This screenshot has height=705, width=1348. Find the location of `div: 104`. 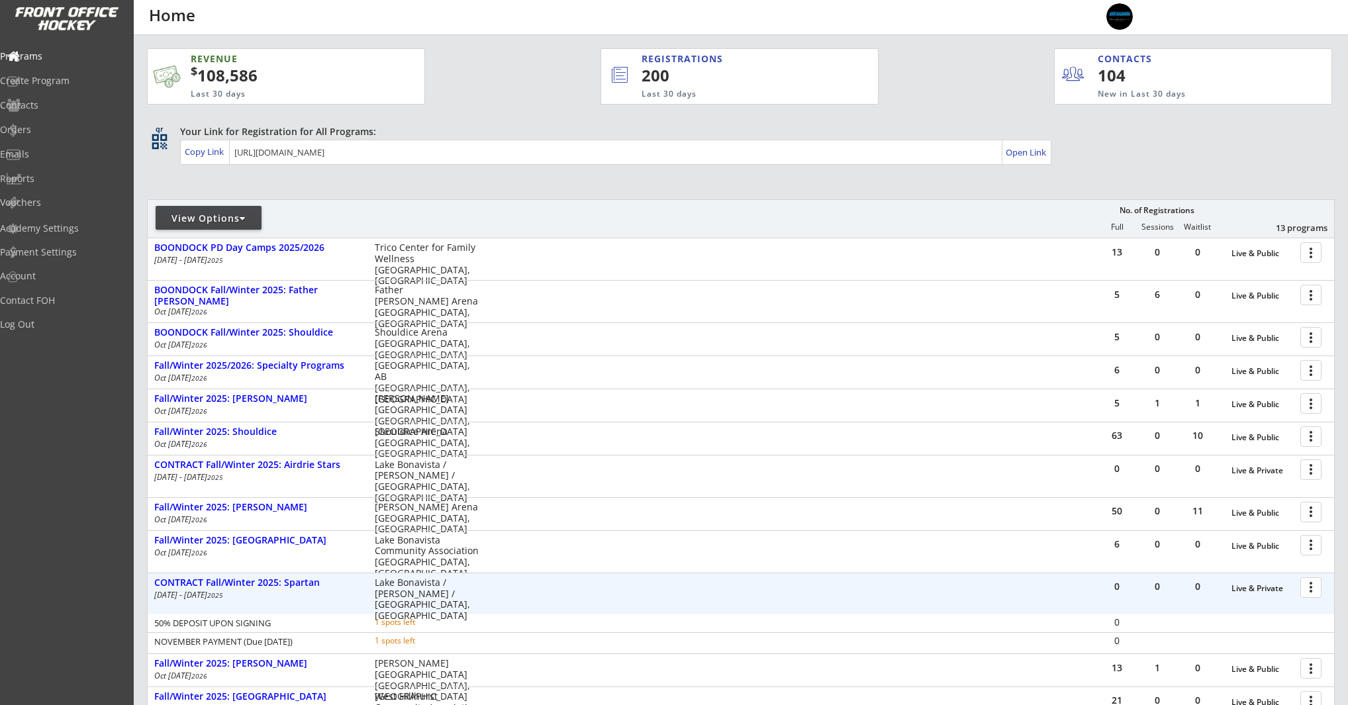

div: 104 is located at coordinates (1138, 75).